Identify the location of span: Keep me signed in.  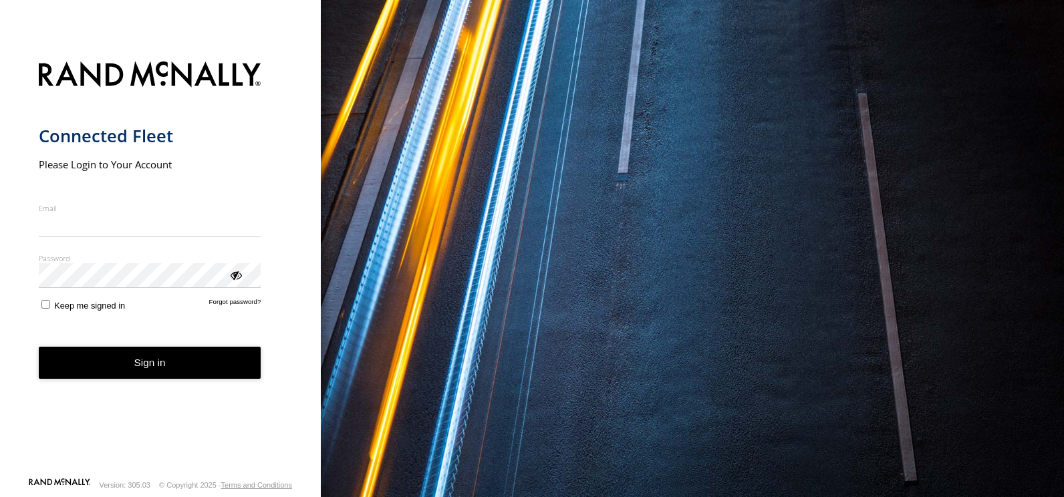
(90, 305).